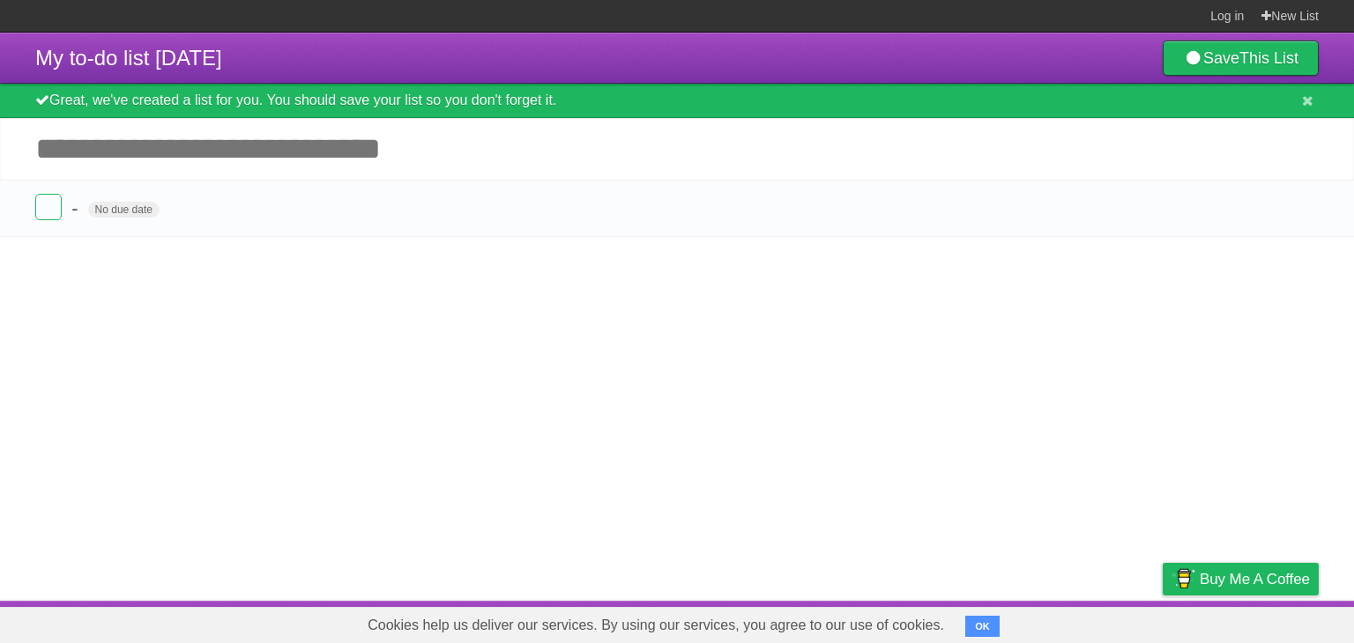 The width and height of the screenshot is (1354, 643). Describe the element at coordinates (1163, 622) in the screenshot. I see `a: Privacy` at that location.